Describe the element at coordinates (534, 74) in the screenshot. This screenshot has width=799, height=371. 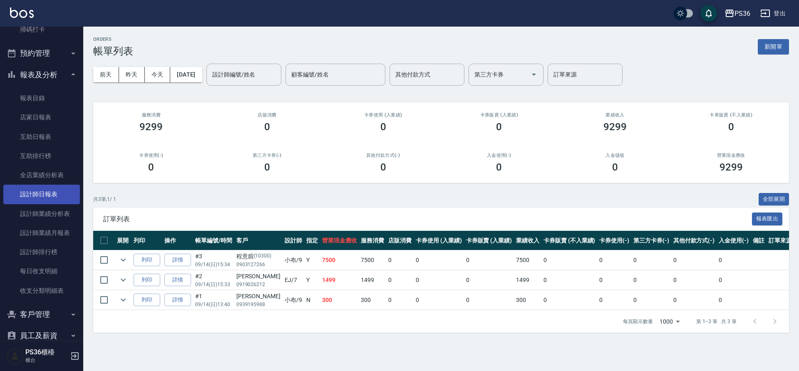
I see `button: Open` at that location.